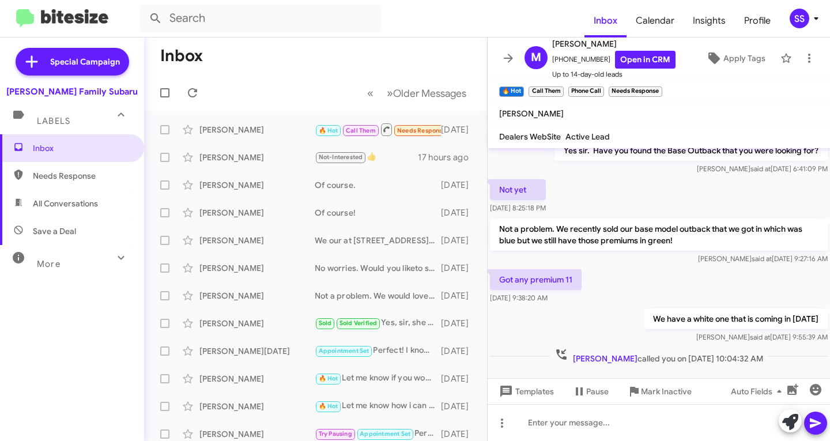 The width and height of the screenshot is (830, 441). Describe the element at coordinates (655, 21) in the screenshot. I see `span: Calendar` at that location.